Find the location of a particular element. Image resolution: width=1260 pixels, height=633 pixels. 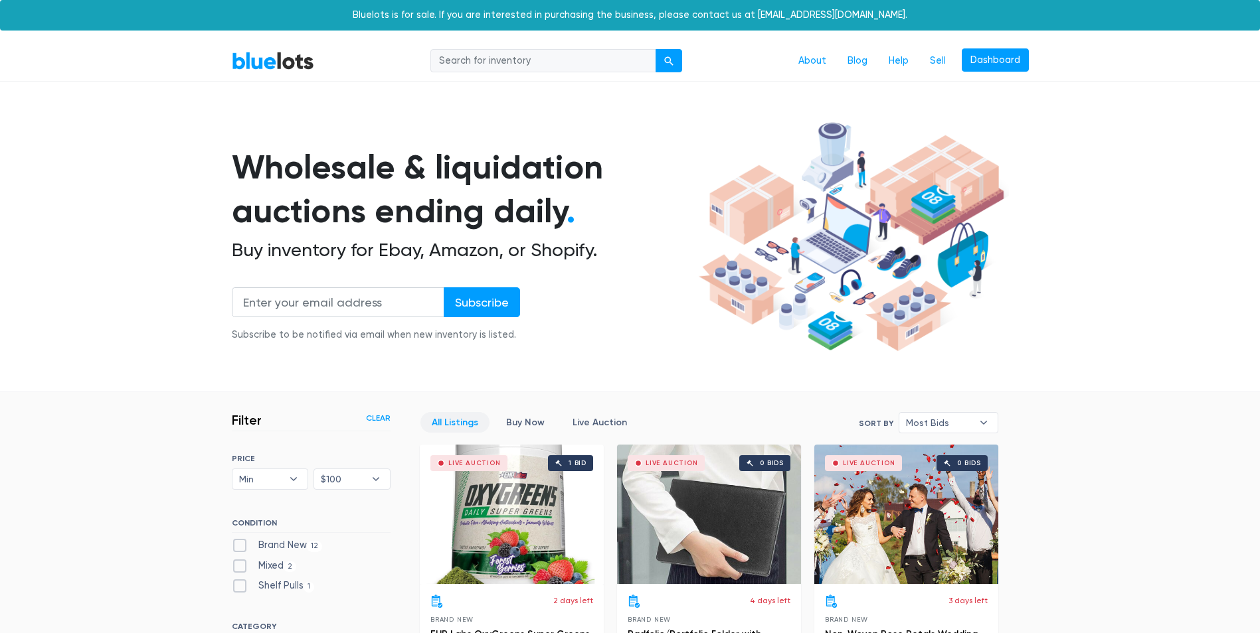

h6: PRICE is located at coordinates (311, 459).